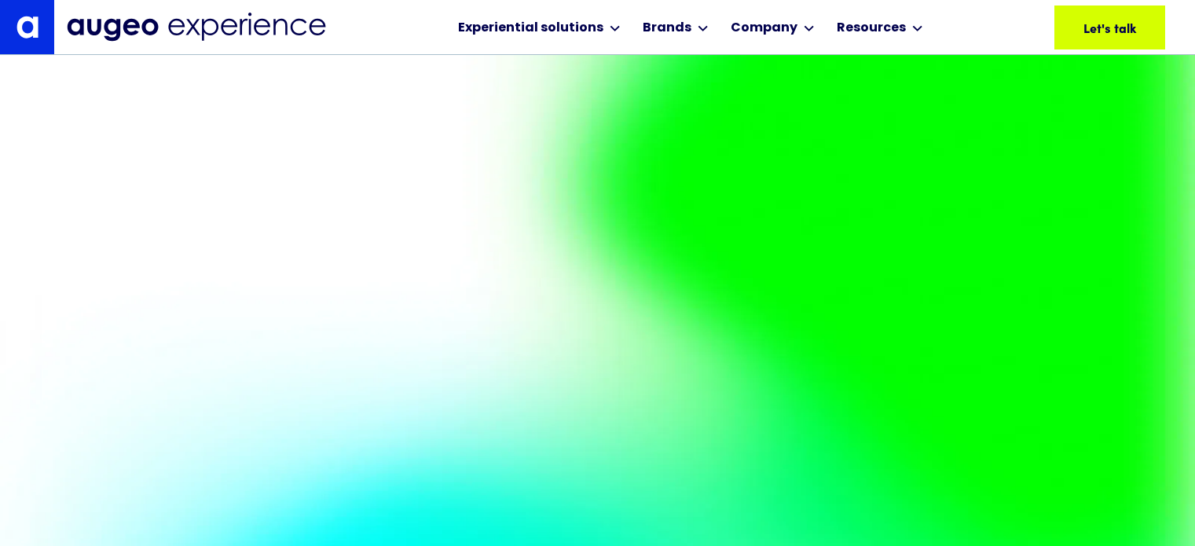 The image size is (1195, 546). What do you see at coordinates (28, 27) in the screenshot?
I see `img: Augeo's "a" monogram decorative logo in white.` at bounding box center [28, 27].